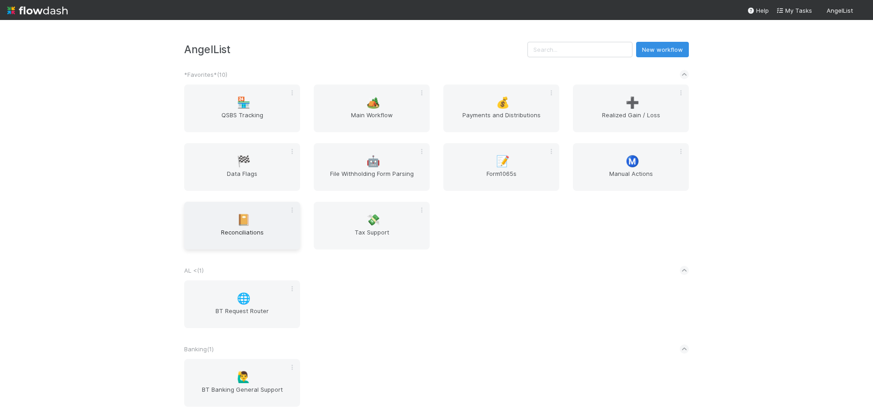  I want to click on a: 💸Tax Support, so click(372, 226).